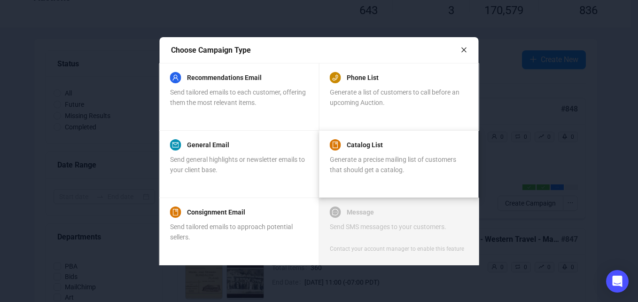 This screenshot has height=302, width=638. What do you see at coordinates (224, 78) in the screenshot?
I see `a: Recommendations Email` at bounding box center [224, 78].